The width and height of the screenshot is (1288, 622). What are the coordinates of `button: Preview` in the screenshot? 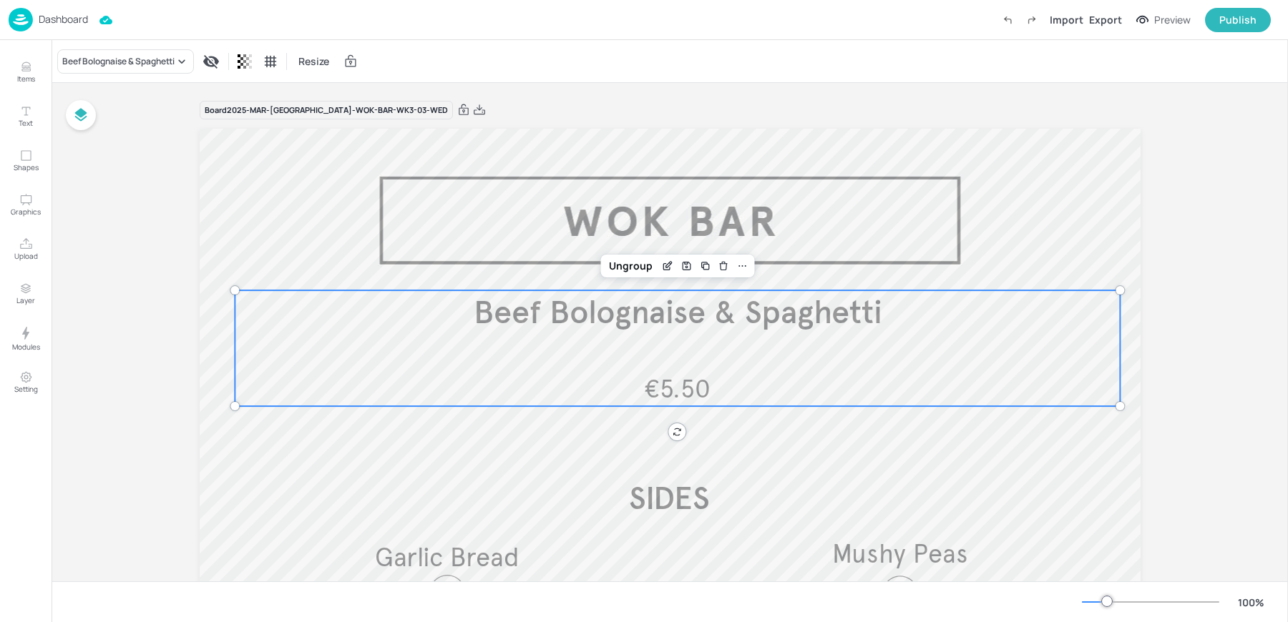 It's located at (1163, 20).